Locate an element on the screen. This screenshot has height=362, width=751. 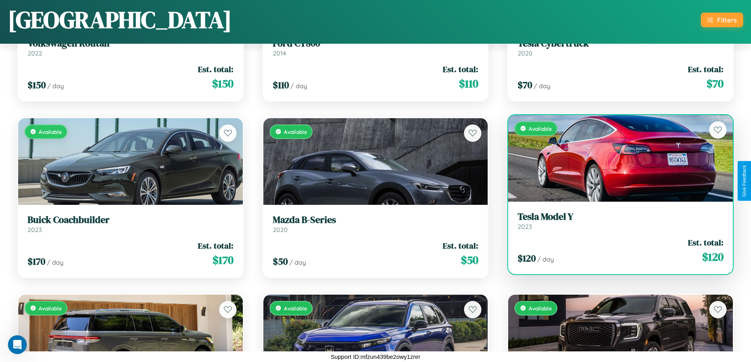
h3: Buick Coachbuilder is located at coordinates (130, 220).